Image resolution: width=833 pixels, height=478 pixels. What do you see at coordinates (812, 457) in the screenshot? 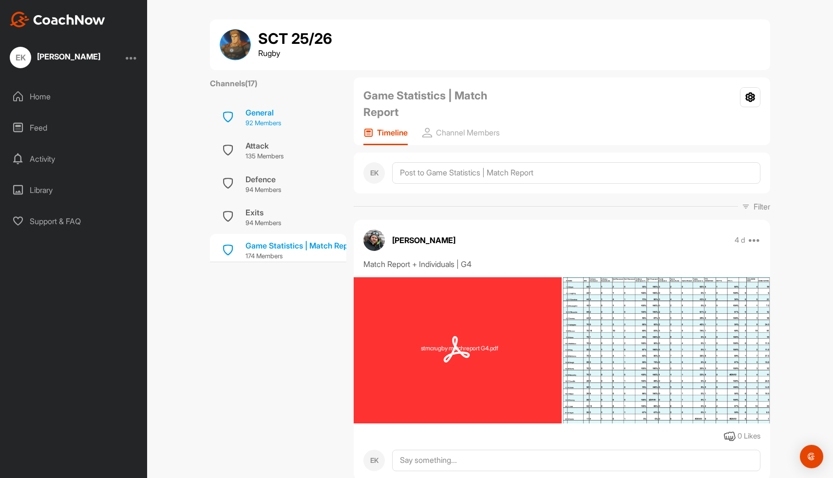
I see `div: Open Intercom Messenger` at bounding box center [812, 457].